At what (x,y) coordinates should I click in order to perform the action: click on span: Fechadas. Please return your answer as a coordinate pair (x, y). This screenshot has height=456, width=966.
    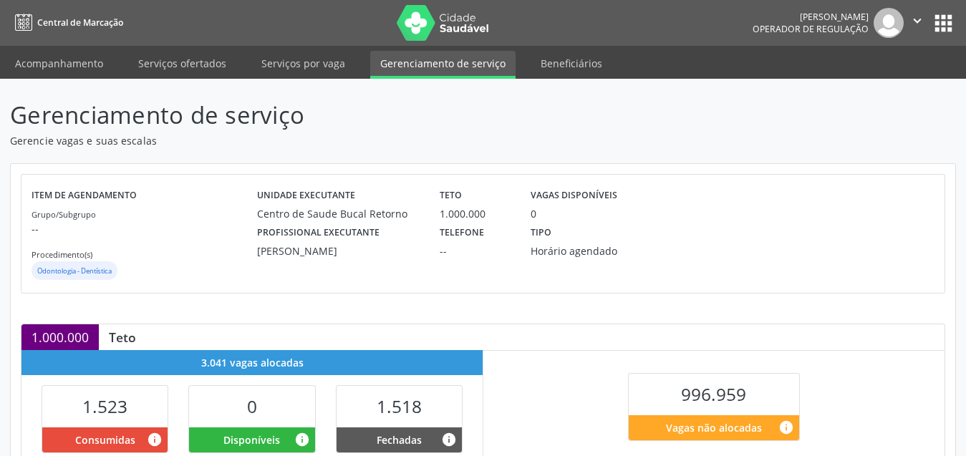
    Looking at the image, I should click on (399, 440).